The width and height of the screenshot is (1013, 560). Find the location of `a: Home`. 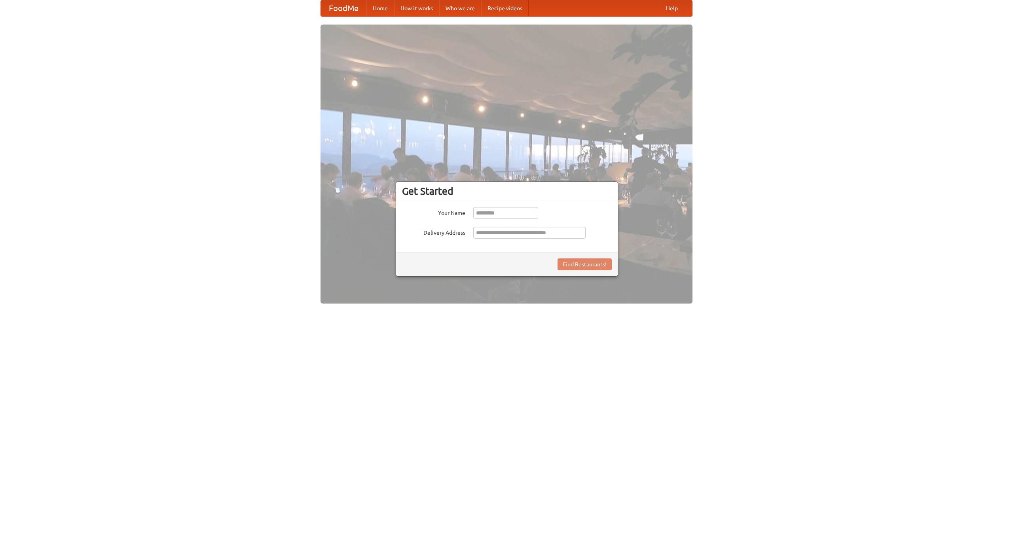

a: Home is located at coordinates (380, 8).